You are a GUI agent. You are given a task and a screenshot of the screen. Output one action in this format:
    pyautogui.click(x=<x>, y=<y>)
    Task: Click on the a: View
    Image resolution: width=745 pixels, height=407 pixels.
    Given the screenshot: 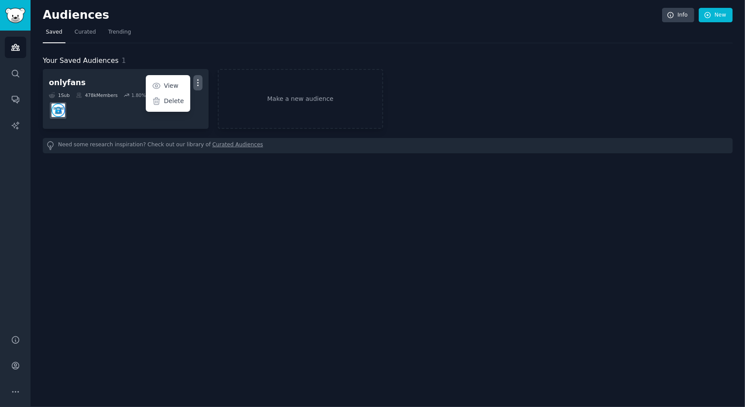 What is the action you would take?
    pyautogui.click(x=168, y=86)
    